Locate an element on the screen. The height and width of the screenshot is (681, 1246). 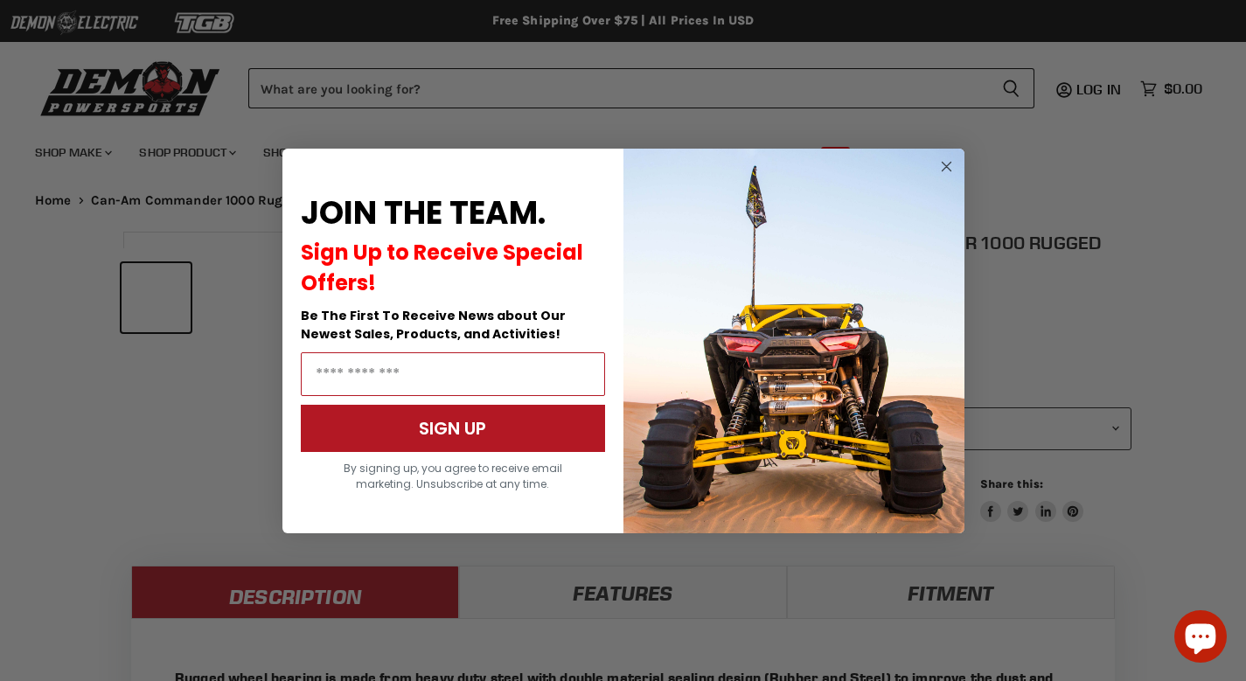
button: Close dialog is located at coordinates (946, 166).